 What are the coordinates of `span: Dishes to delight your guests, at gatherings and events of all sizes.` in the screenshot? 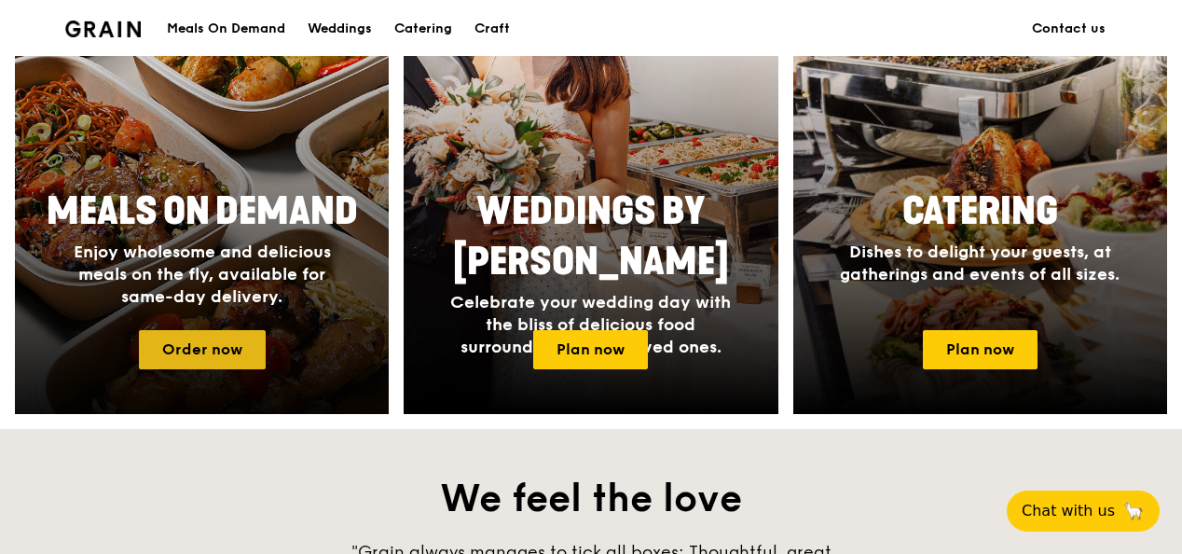 It's located at (980, 263).